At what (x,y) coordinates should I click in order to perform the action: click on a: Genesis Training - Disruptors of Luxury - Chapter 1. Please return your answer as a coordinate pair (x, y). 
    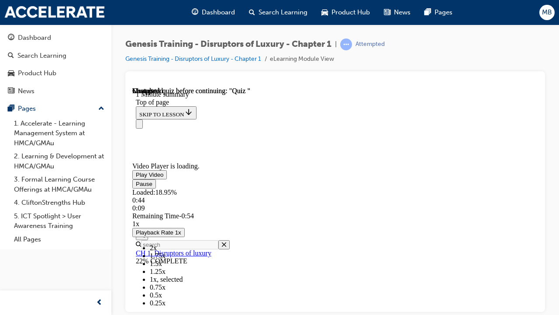
    Looking at the image, I should click on (193, 59).